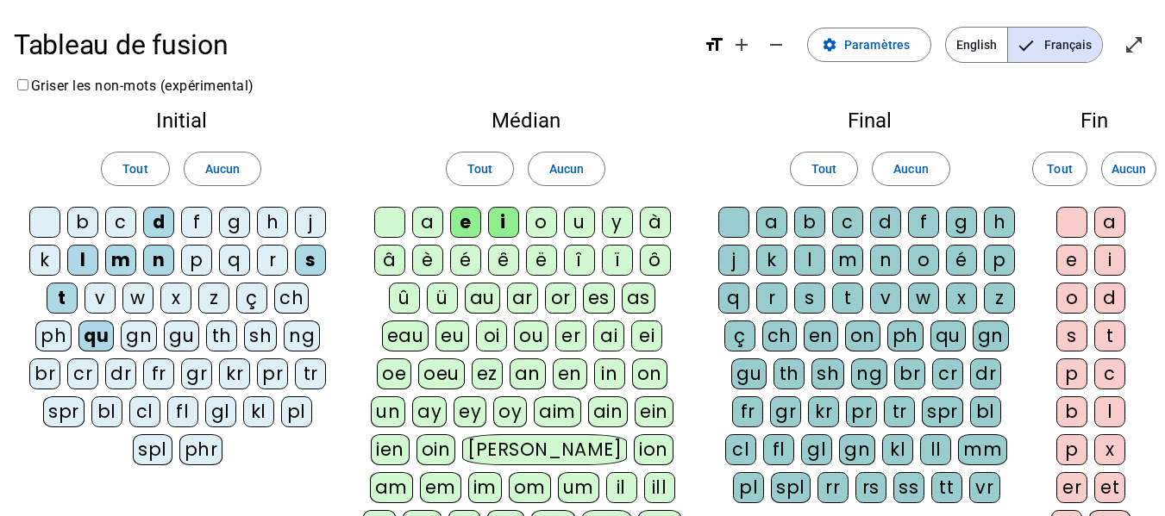 This screenshot has width=1165, height=516. Describe the element at coordinates (948, 336) in the screenshot. I see `div: qu` at that location.